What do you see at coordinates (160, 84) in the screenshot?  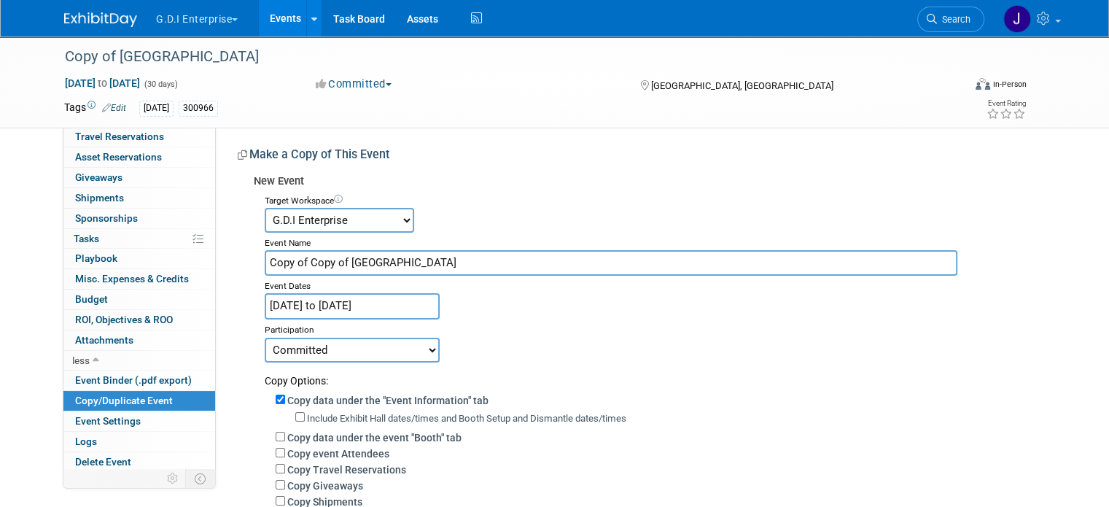 I see `span: (30 days)` at bounding box center [160, 84].